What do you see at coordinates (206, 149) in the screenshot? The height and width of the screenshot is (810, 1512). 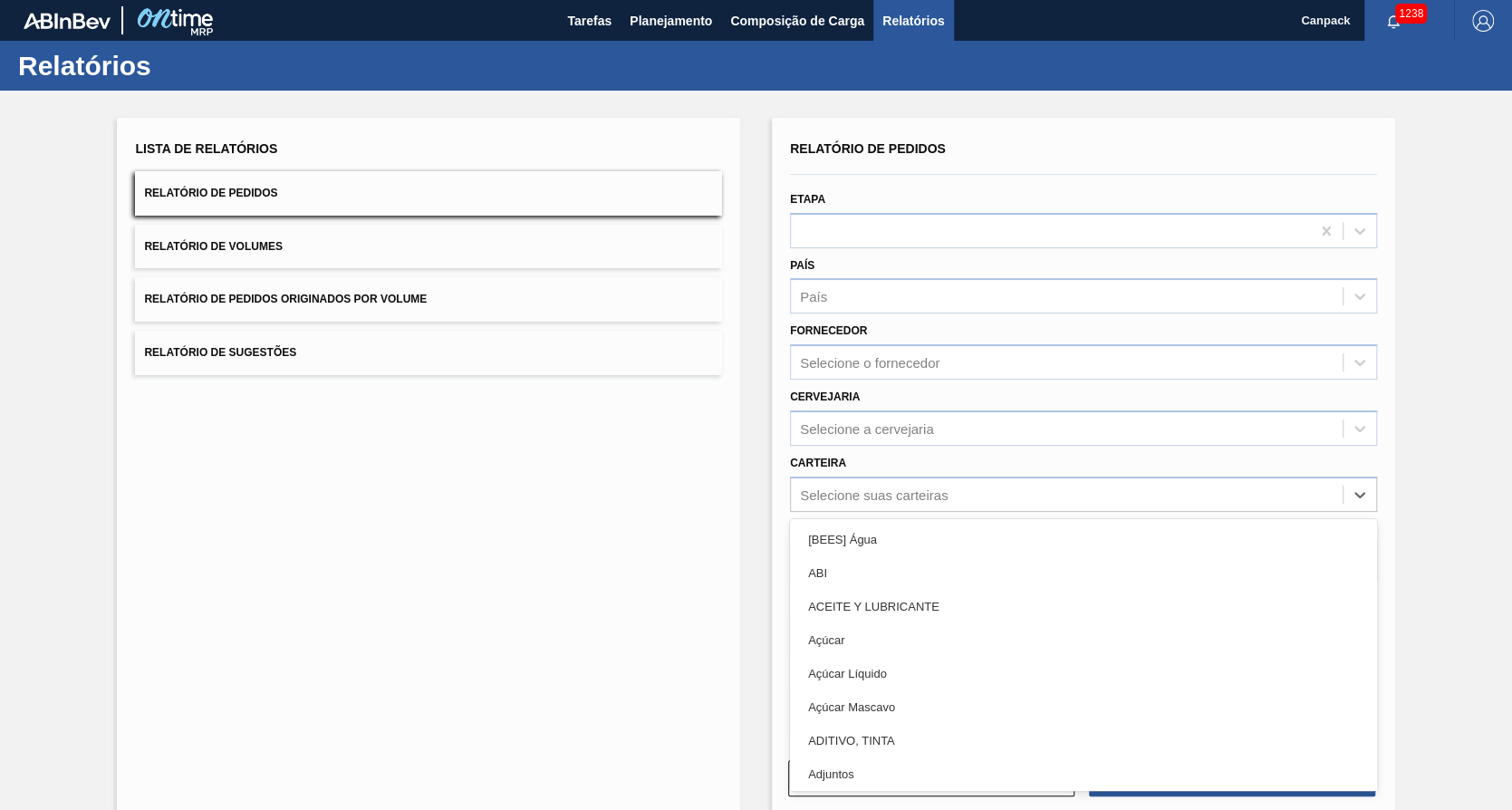 I see `span: Lista de Relatórios` at bounding box center [206, 149].